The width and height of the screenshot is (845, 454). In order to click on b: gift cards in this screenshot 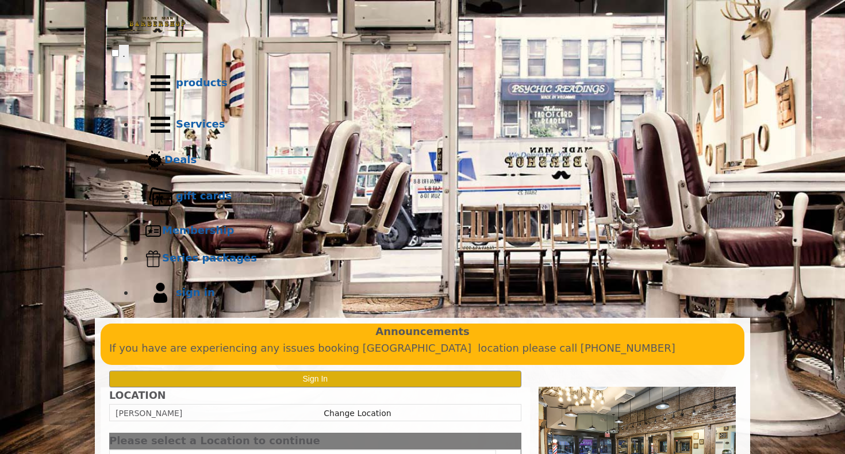, I will do `click(203, 195)`.